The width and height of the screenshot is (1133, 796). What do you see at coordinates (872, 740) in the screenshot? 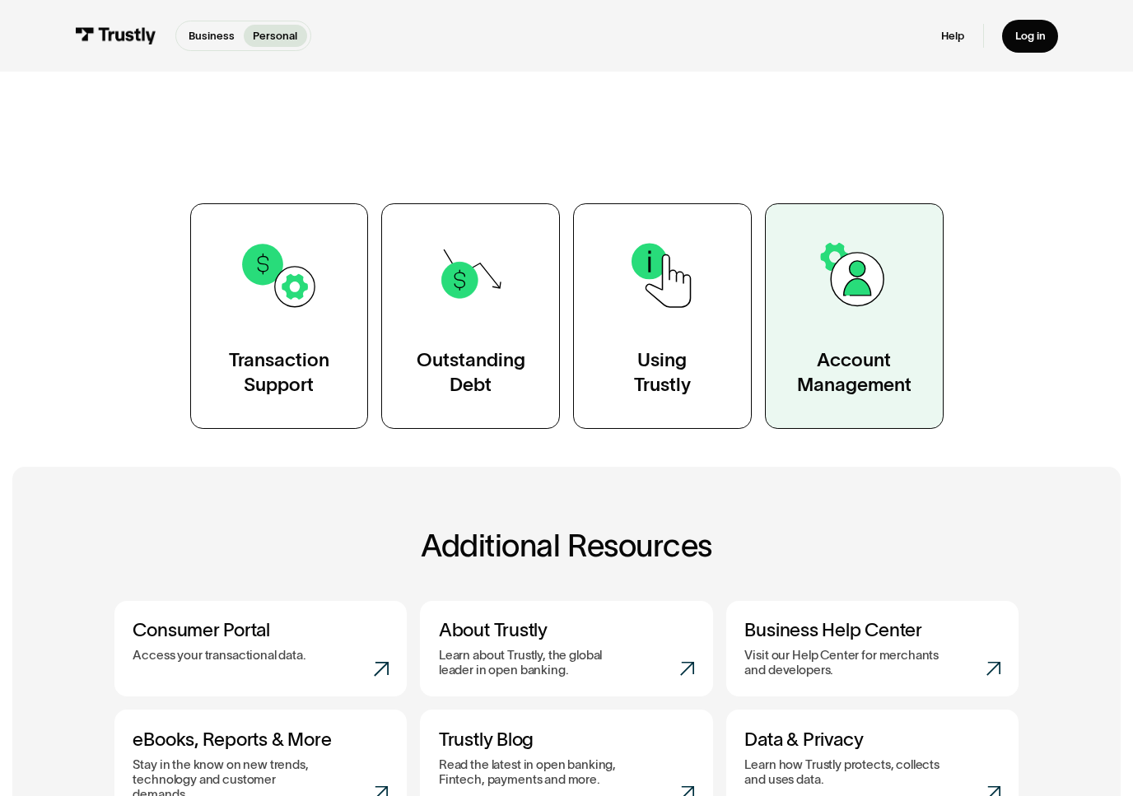
I see `h3: Data & Privacy` at bounding box center [872, 740].